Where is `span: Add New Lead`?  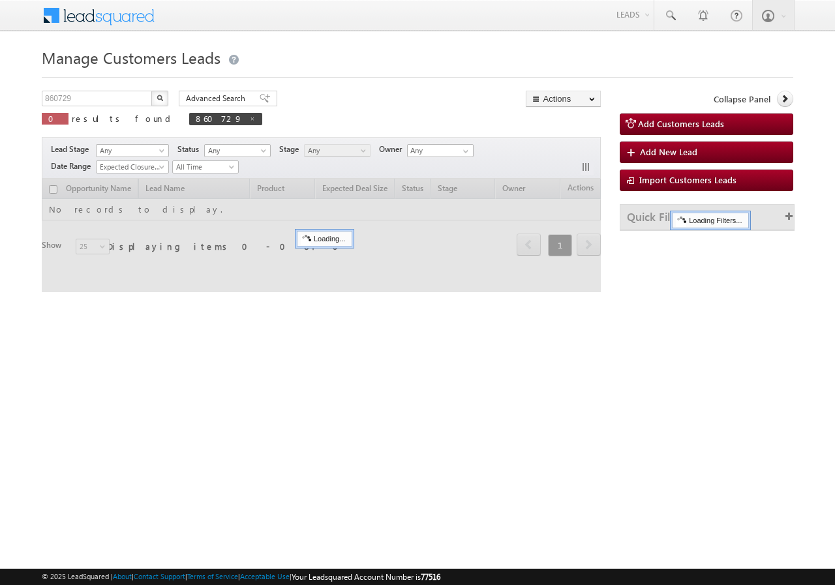 span: Add New Lead is located at coordinates (669, 151).